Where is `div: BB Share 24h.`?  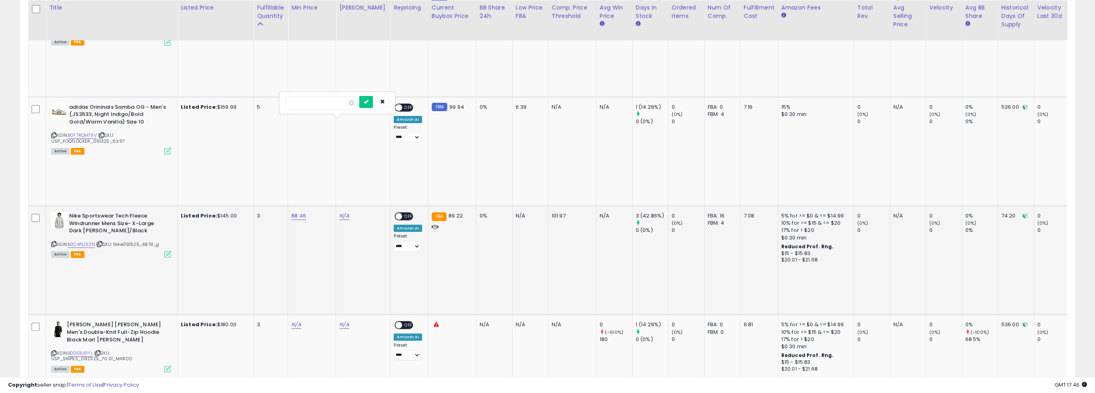 div: BB Share 24h. is located at coordinates (494, 12).